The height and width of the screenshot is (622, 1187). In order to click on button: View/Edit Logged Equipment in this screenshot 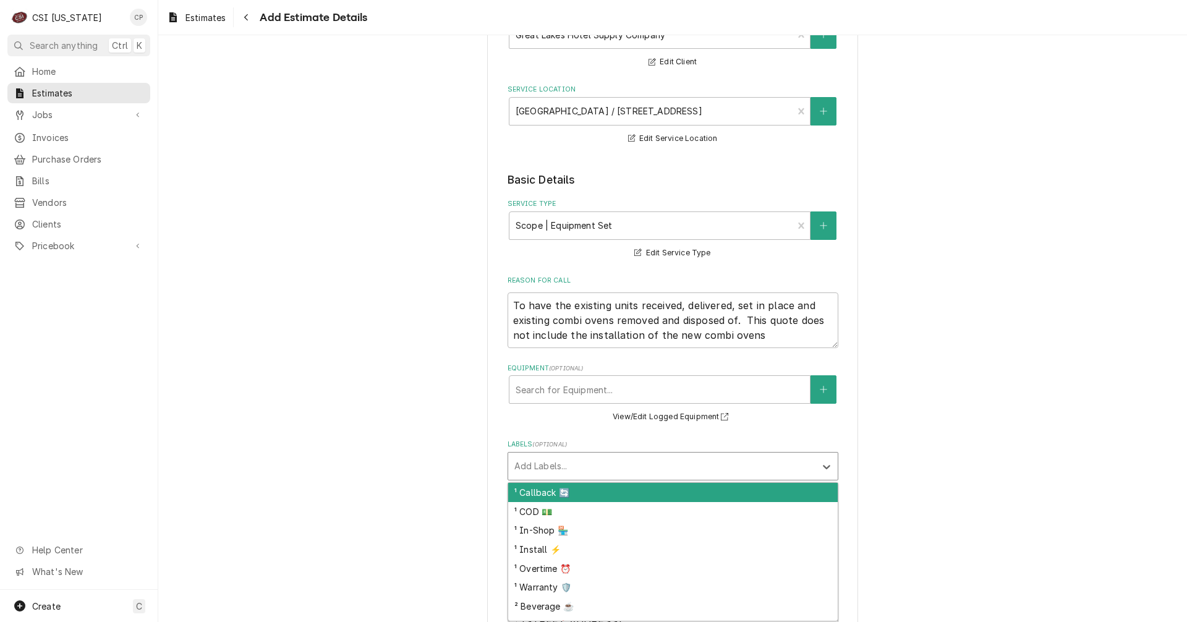, I will do `click(672, 417)`.